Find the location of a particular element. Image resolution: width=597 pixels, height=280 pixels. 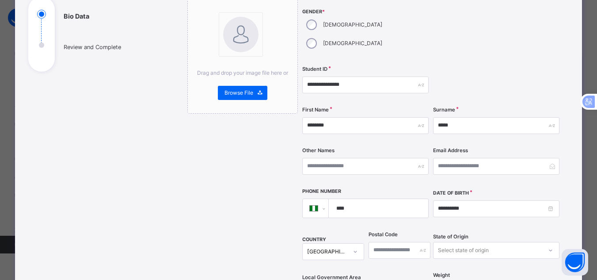

label: Other Names is located at coordinates (318, 150).